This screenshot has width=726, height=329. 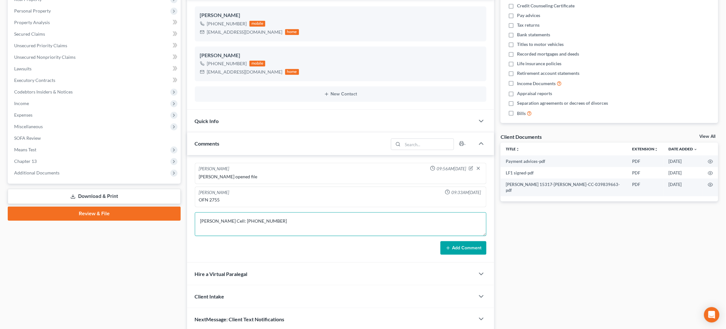 I want to click on a: SOFA Review, so click(x=95, y=138).